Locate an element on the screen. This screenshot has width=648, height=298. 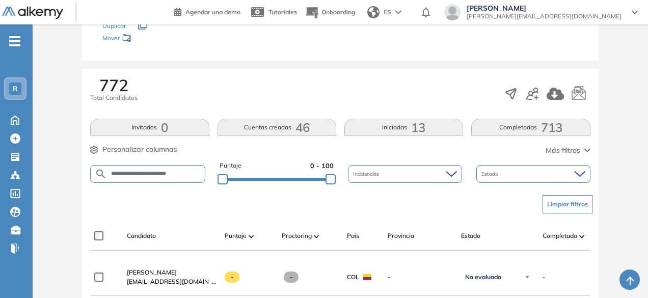
span: Onboarding is located at coordinates (338, 12).